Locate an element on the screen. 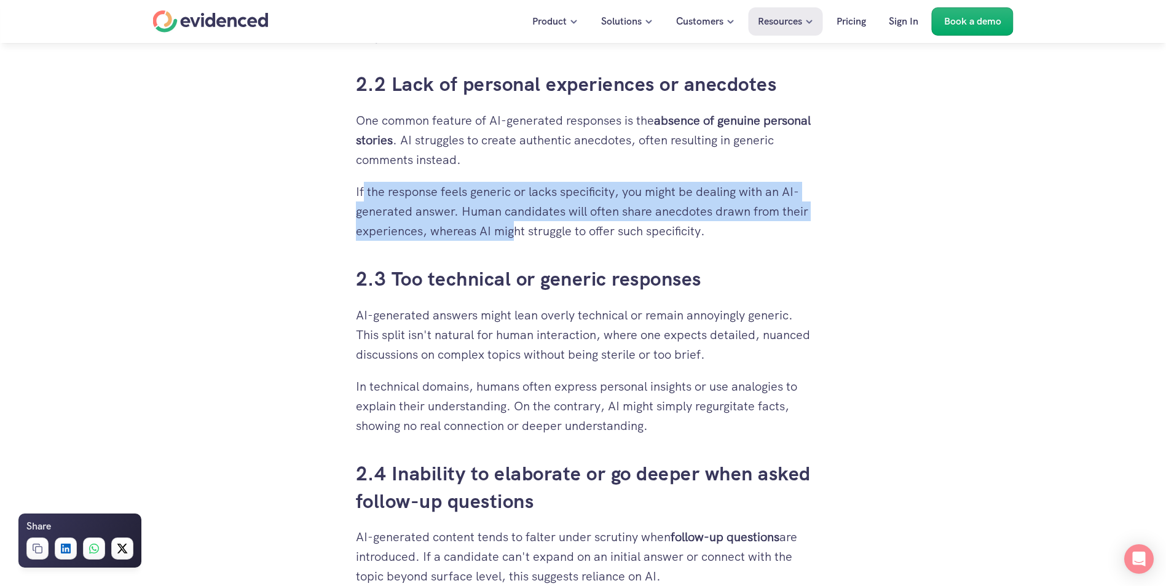  a: Sign In is located at coordinates (903, 22).